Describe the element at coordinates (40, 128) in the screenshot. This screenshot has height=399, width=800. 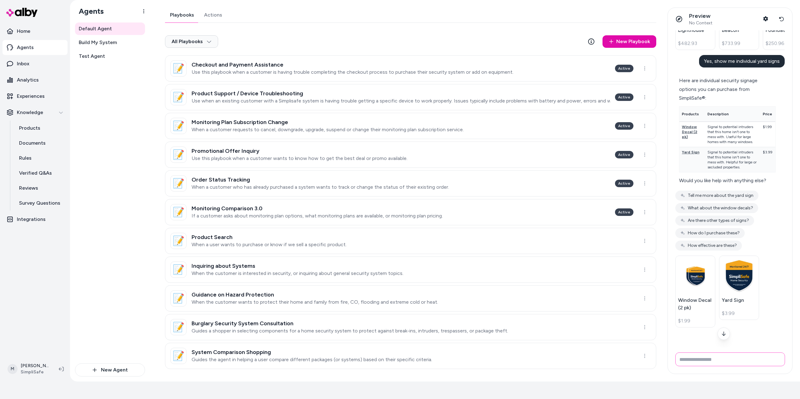
I see `a: Products` at that location.